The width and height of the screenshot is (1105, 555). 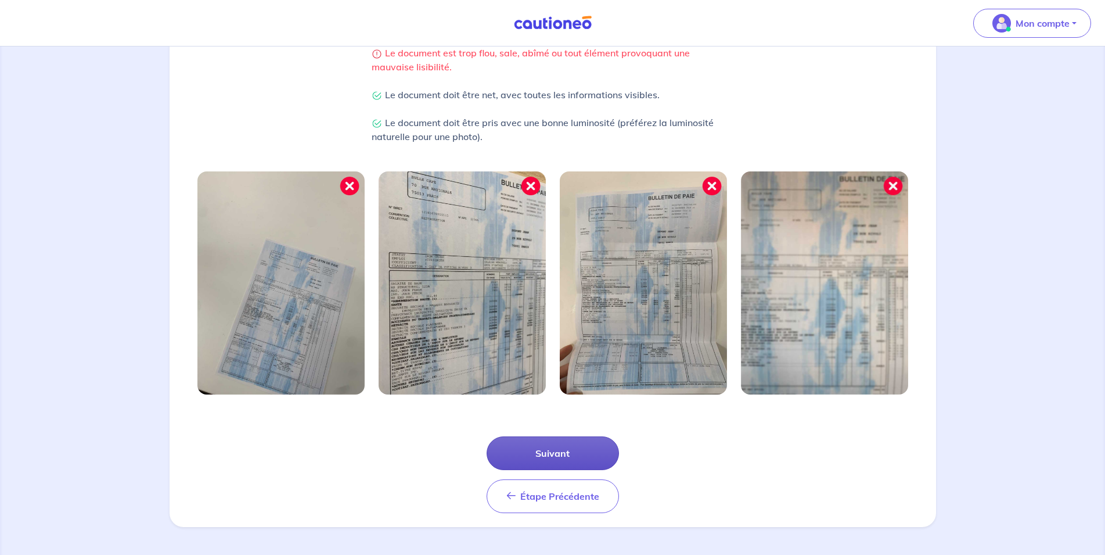 I want to click on p: Le document est trop flou, sale, abîmé ou tout élément provoquant une mauvaise lisibilité., so click(x=553, y=60).